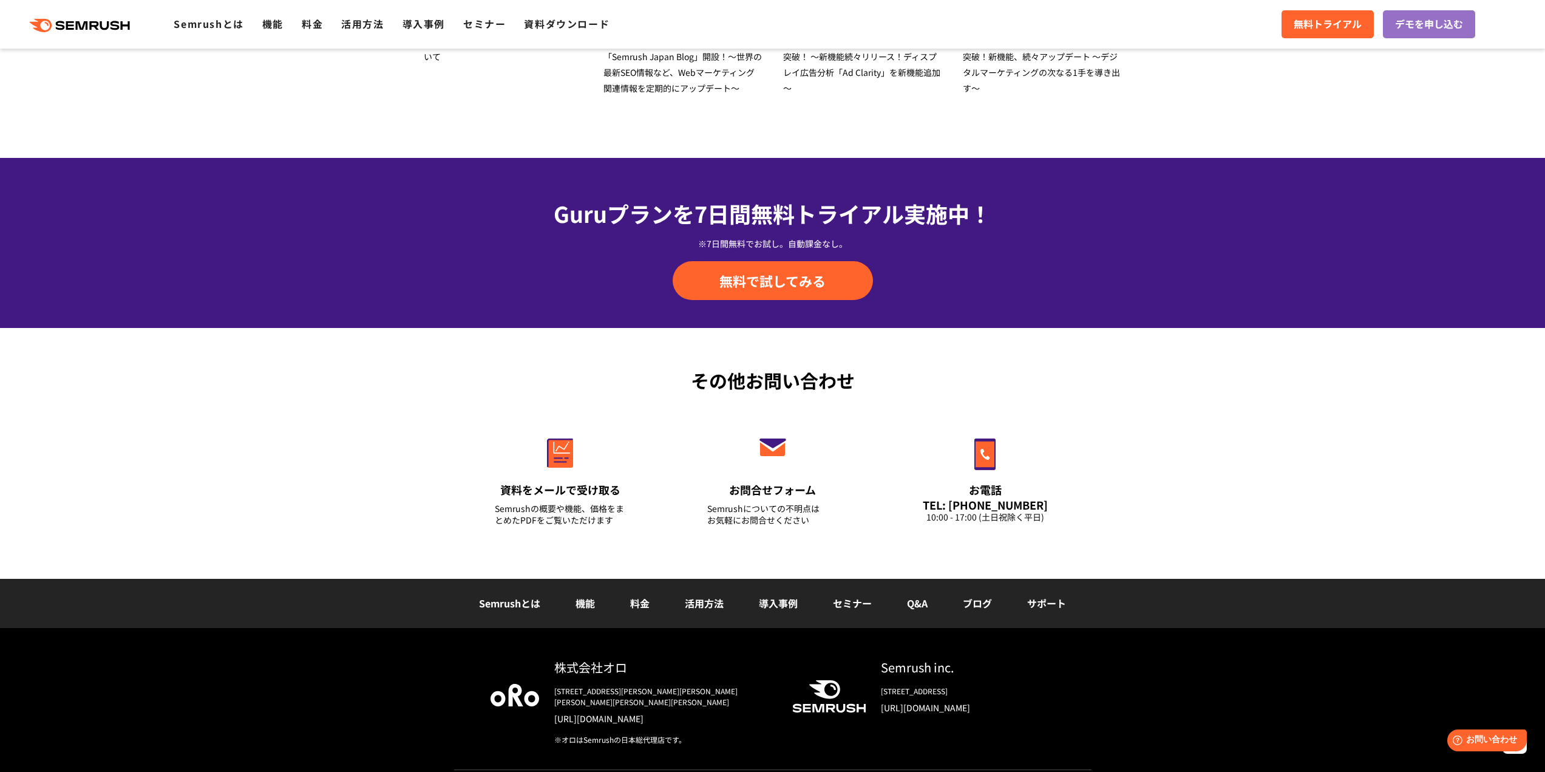 The height and width of the screenshot is (772, 1545). Describe the element at coordinates (977, 603) in the screenshot. I see `a: ブログ` at that location.